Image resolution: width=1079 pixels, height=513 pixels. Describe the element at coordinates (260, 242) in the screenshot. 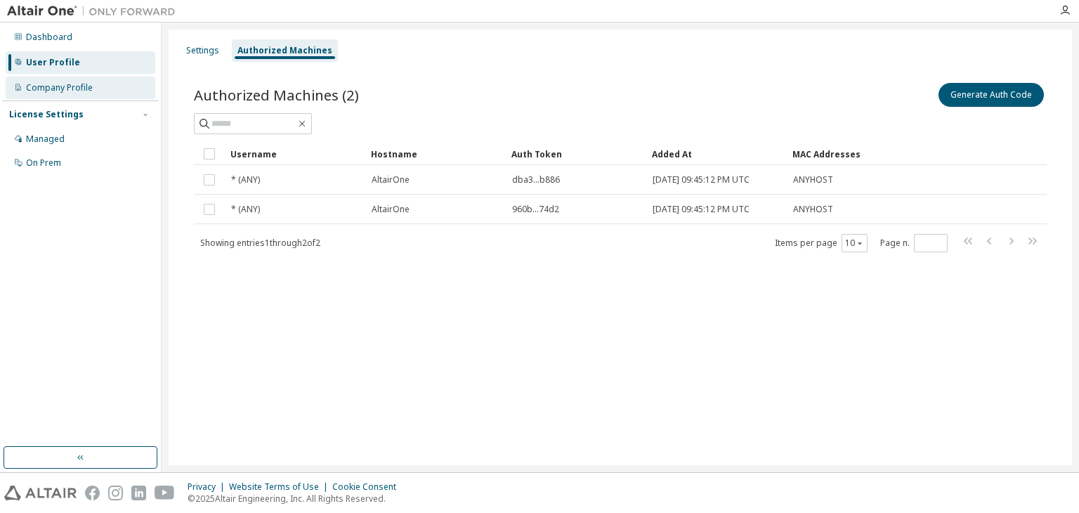

I see `span: Showing entries 1 through 2 of 2` at that location.